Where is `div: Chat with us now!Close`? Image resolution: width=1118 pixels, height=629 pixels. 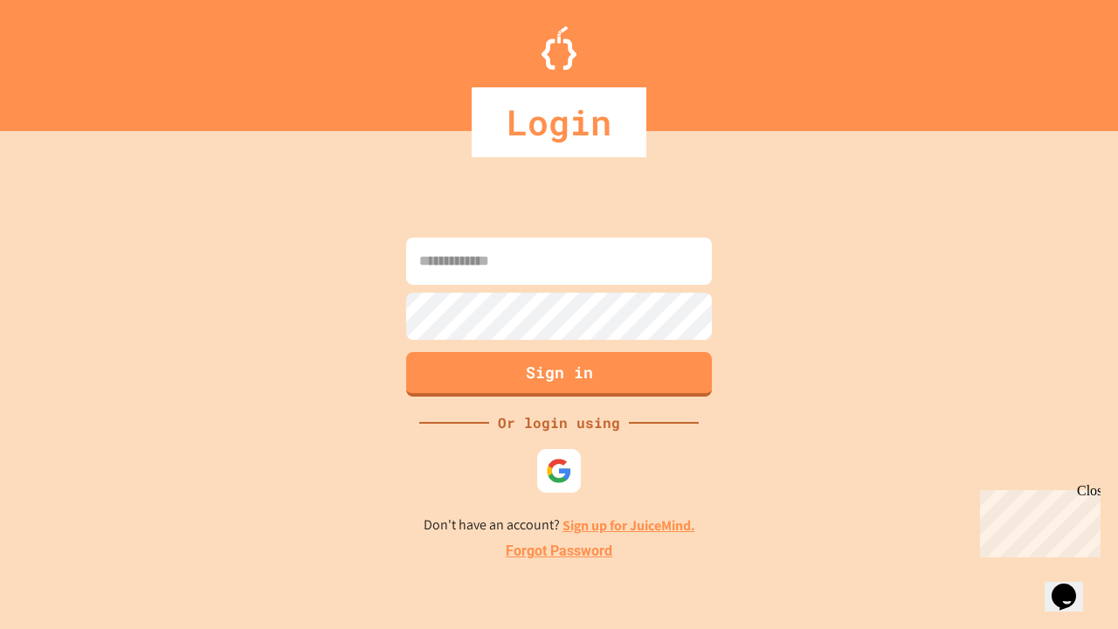 div: Chat with us now!Close is located at coordinates (64, 59).